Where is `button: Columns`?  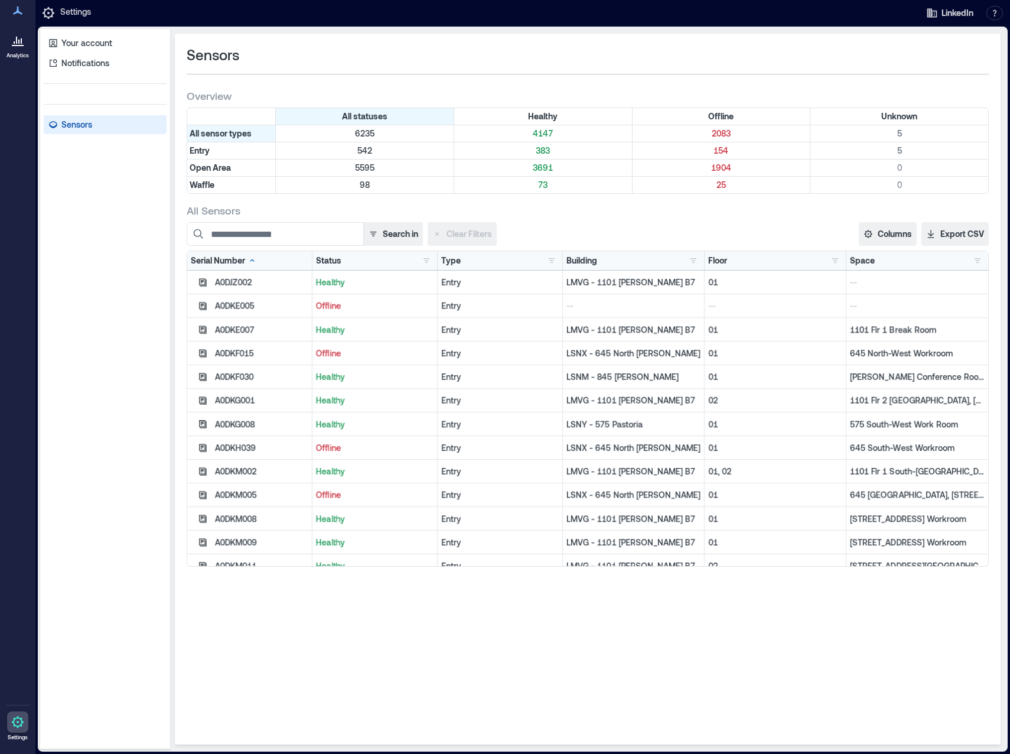 button: Columns is located at coordinates (888, 234).